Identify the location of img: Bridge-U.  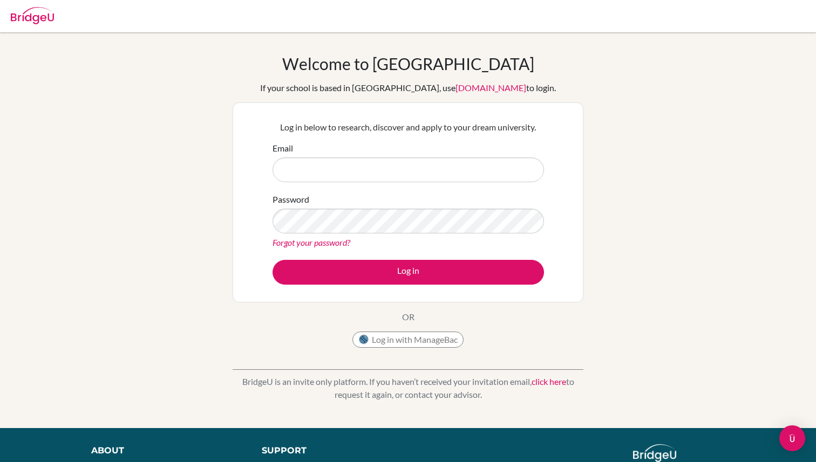
(32, 16).